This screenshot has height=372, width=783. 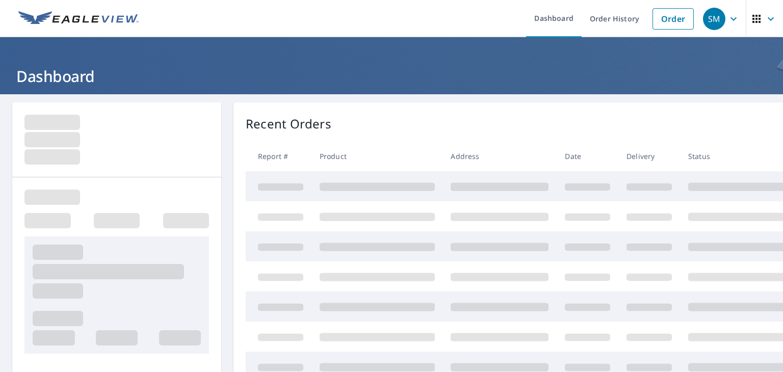 I want to click on th: Address, so click(x=500, y=156).